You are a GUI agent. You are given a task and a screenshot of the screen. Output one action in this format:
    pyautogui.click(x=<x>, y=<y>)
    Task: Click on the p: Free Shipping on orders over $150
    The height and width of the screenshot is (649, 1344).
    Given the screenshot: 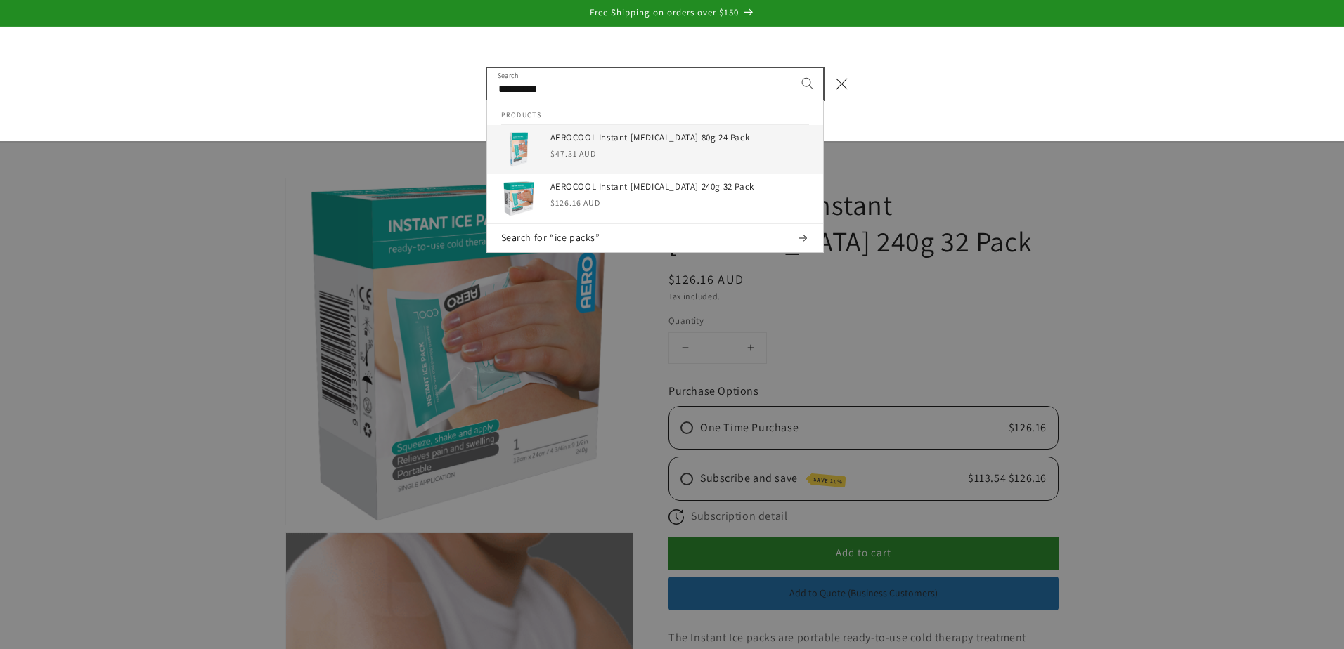 What is the action you would take?
    pyautogui.click(x=672, y=13)
    